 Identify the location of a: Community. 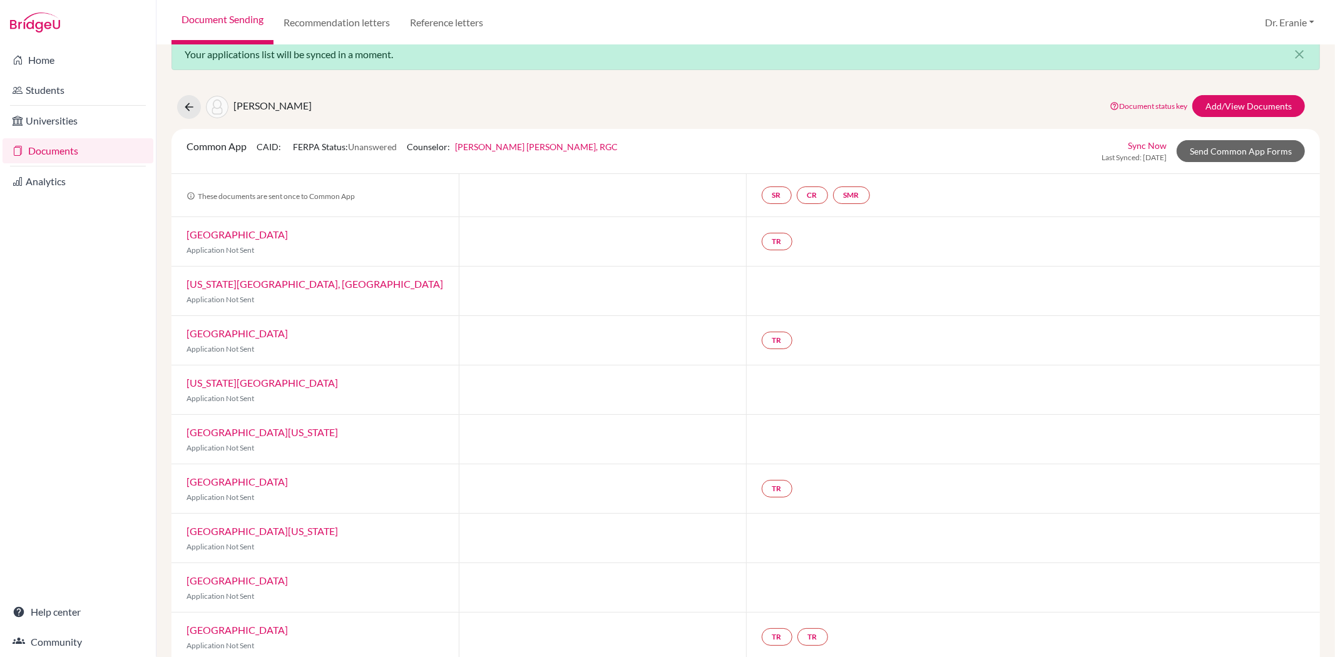
(78, 642).